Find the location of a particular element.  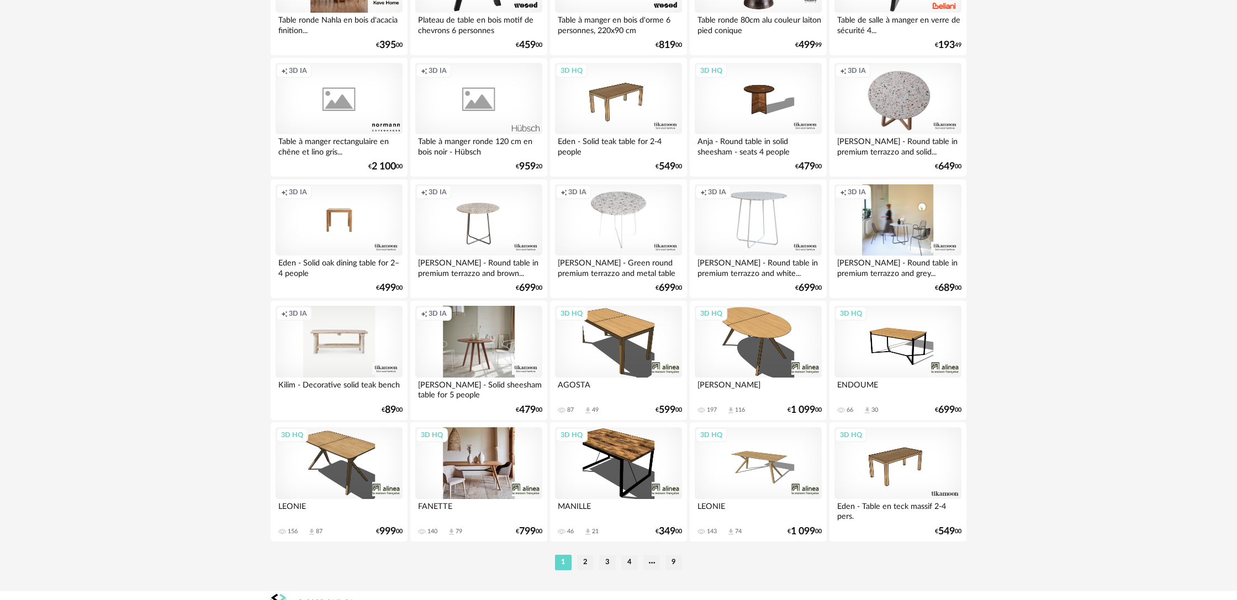

div: 116 is located at coordinates (740, 410).